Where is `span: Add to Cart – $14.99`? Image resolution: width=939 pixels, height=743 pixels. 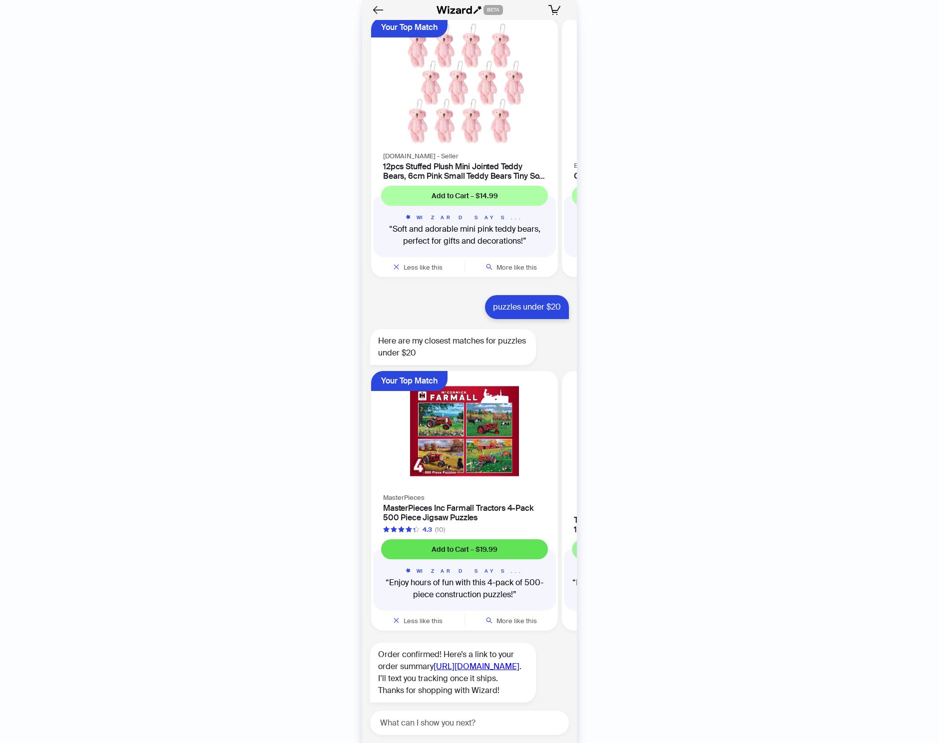 span: Add to Cart – $14.99 is located at coordinates (464, 196).